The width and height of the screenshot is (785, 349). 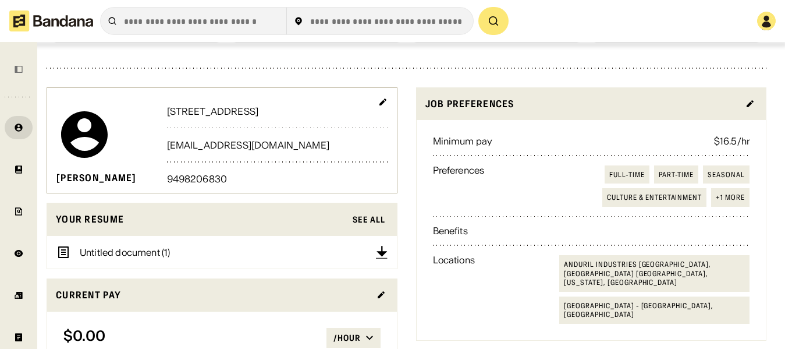 What do you see at coordinates (201, 219) in the screenshot?
I see `div: Your resume` at bounding box center [201, 219].